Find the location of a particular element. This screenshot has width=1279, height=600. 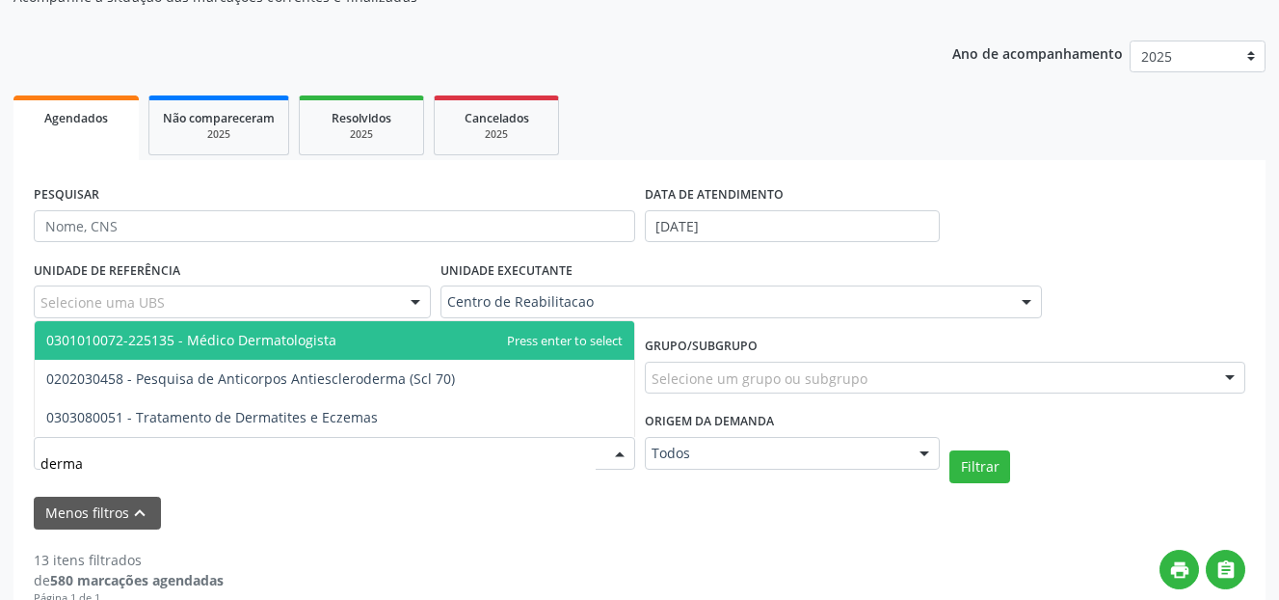

label: Grupo/Subgrupo is located at coordinates (701, 346).